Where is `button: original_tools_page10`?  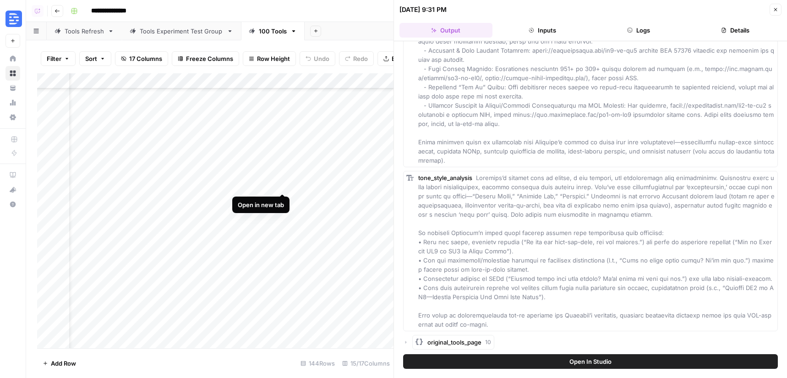 button: original_tools_page10 is located at coordinates (453, 342).